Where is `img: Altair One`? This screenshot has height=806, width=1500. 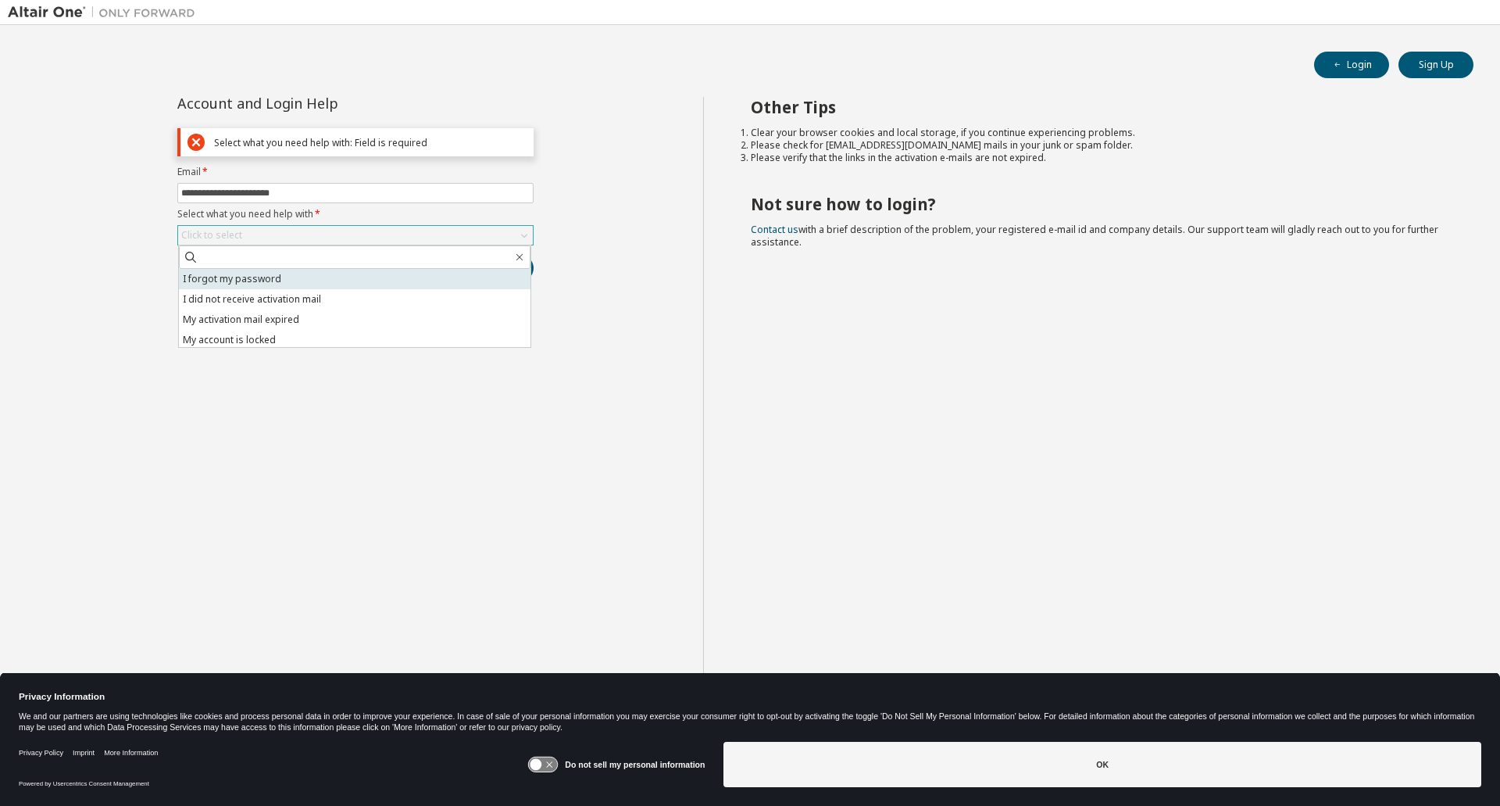 img: Altair One is located at coordinates (105, 13).